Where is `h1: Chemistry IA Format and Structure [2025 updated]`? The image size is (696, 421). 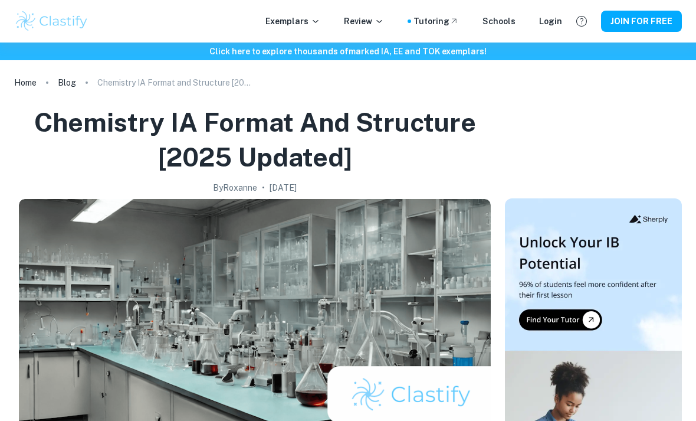 h1: Chemistry IA Format and Structure [2025 updated] is located at coordinates (255, 139).